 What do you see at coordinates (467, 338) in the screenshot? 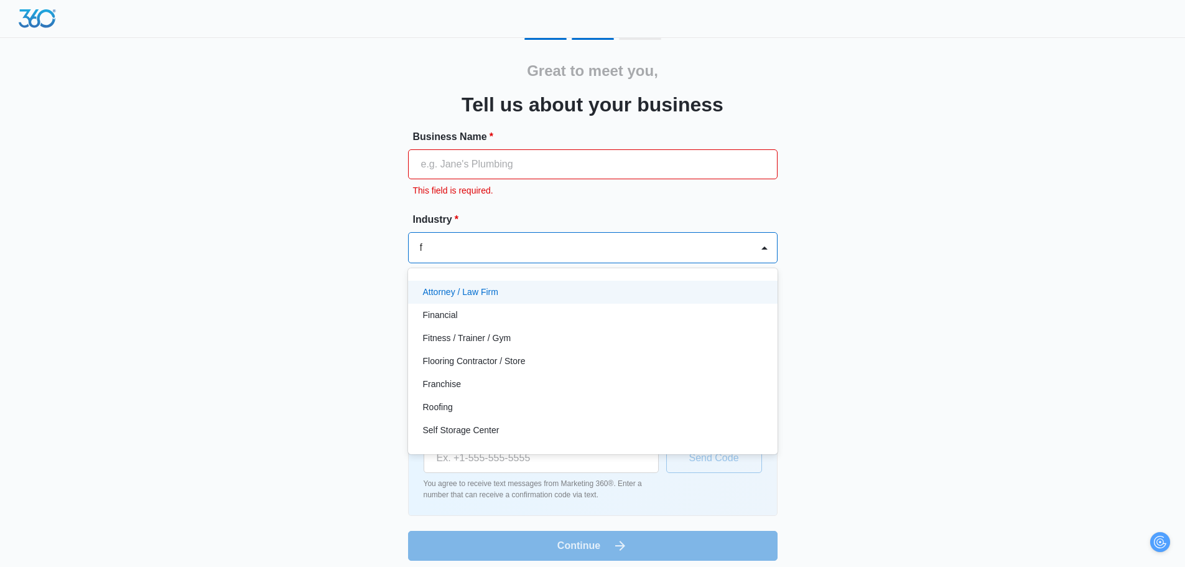
I see `p: Fitness / Trainer / Gym` at bounding box center [467, 338].